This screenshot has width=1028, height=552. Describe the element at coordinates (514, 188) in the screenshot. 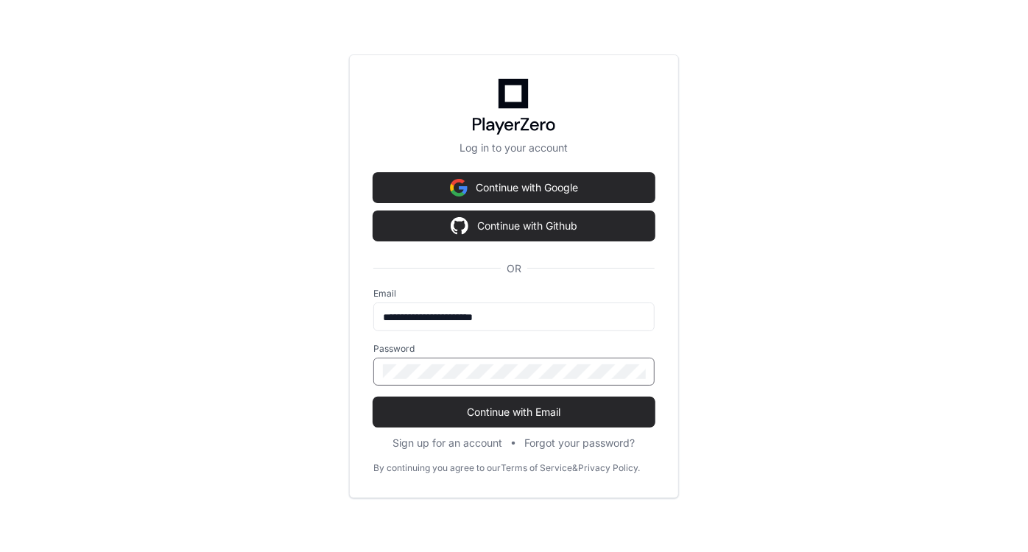

I see `button: Continue with Google` at that location.